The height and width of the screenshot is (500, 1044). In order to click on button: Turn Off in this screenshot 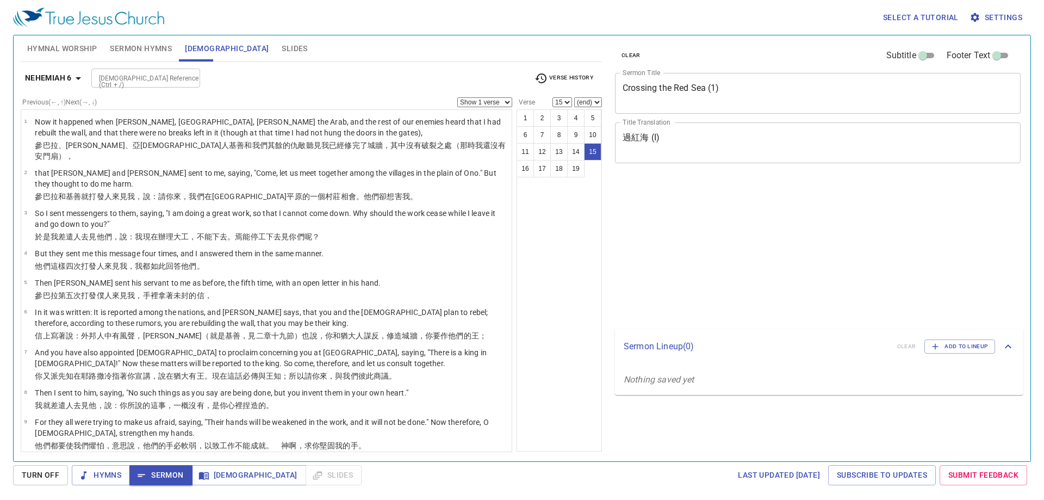, I will do `click(40, 475)`.